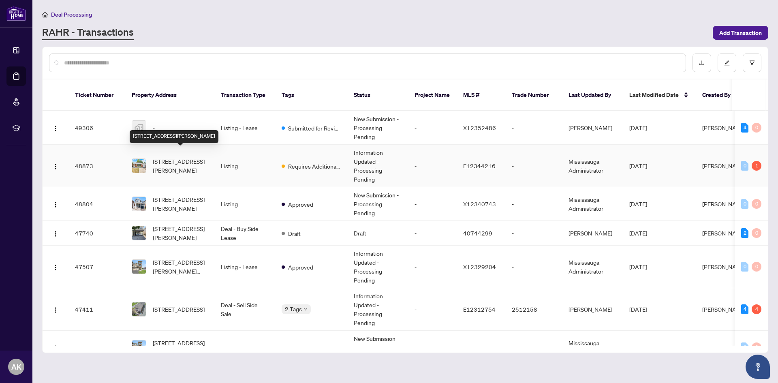 The height and width of the screenshot is (383, 778). What do you see at coordinates (314, 128) in the screenshot?
I see `span: Submitted for Review` at bounding box center [314, 128].